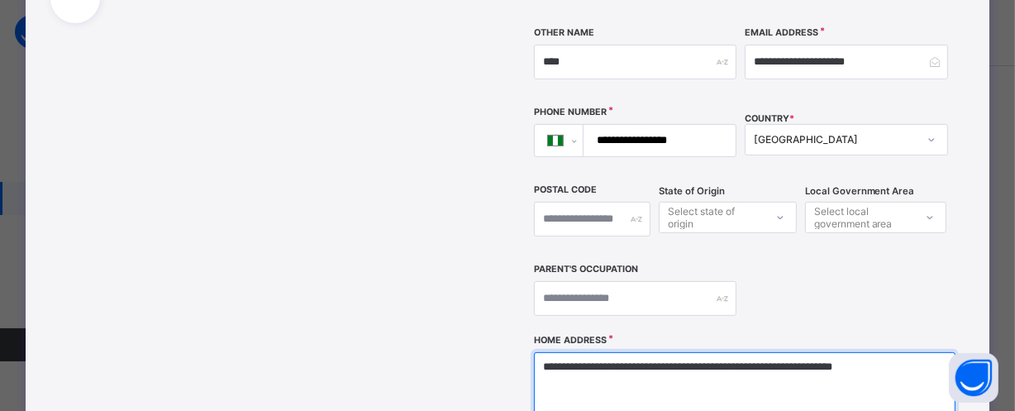 Image resolution: width=1015 pixels, height=411 pixels. Describe the element at coordinates (973, 378) in the screenshot. I see `button: Open asap` at that location.